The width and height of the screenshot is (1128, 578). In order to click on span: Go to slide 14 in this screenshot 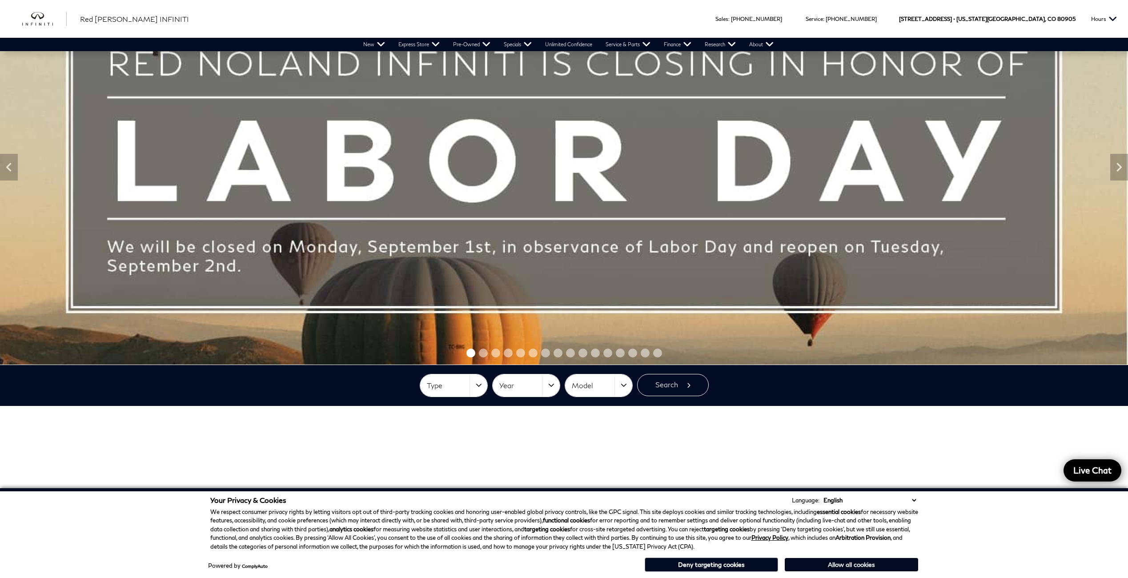, I will do `click(633, 353)`.